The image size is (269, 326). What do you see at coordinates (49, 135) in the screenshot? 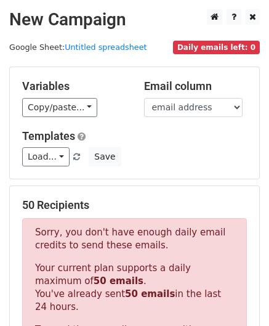
I see `a: Templates` at bounding box center [49, 135].